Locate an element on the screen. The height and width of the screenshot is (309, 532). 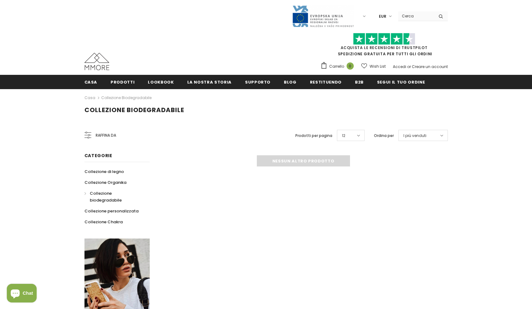
span: 0 is located at coordinates (350, 66).